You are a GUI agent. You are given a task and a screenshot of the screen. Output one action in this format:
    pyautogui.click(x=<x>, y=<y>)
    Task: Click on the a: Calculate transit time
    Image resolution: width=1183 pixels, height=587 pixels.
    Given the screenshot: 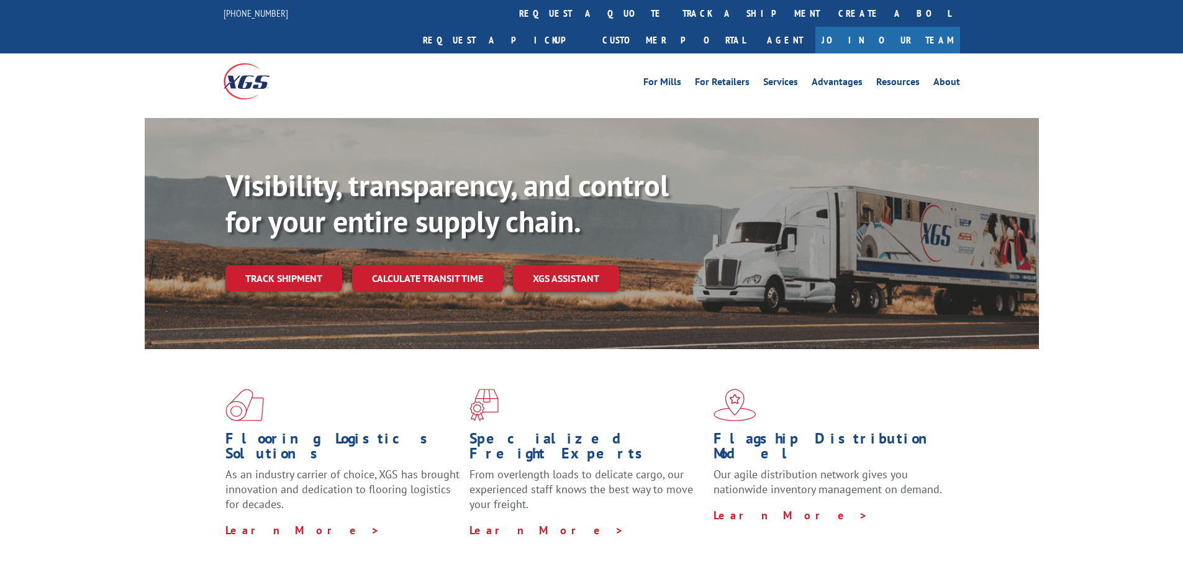 What is the action you would take?
    pyautogui.click(x=427, y=278)
    